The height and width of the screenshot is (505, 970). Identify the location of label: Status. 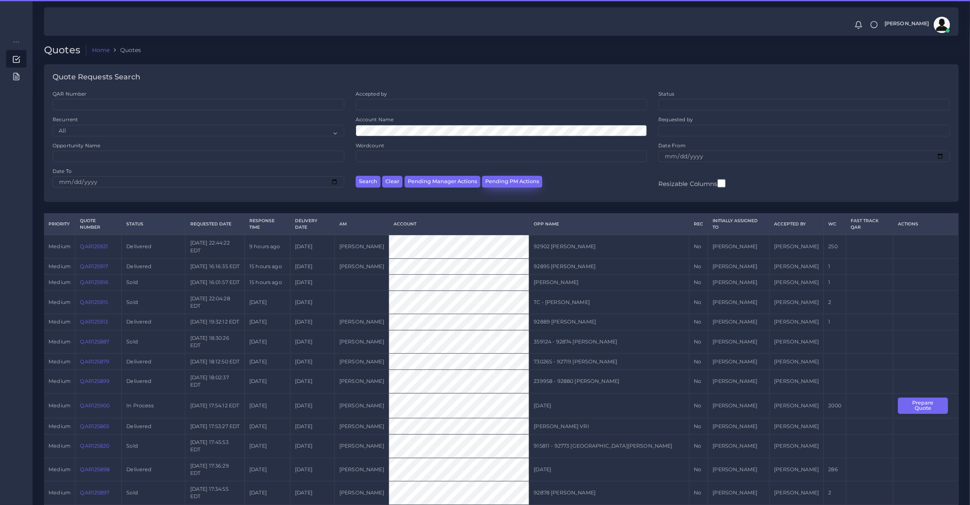
(666, 94).